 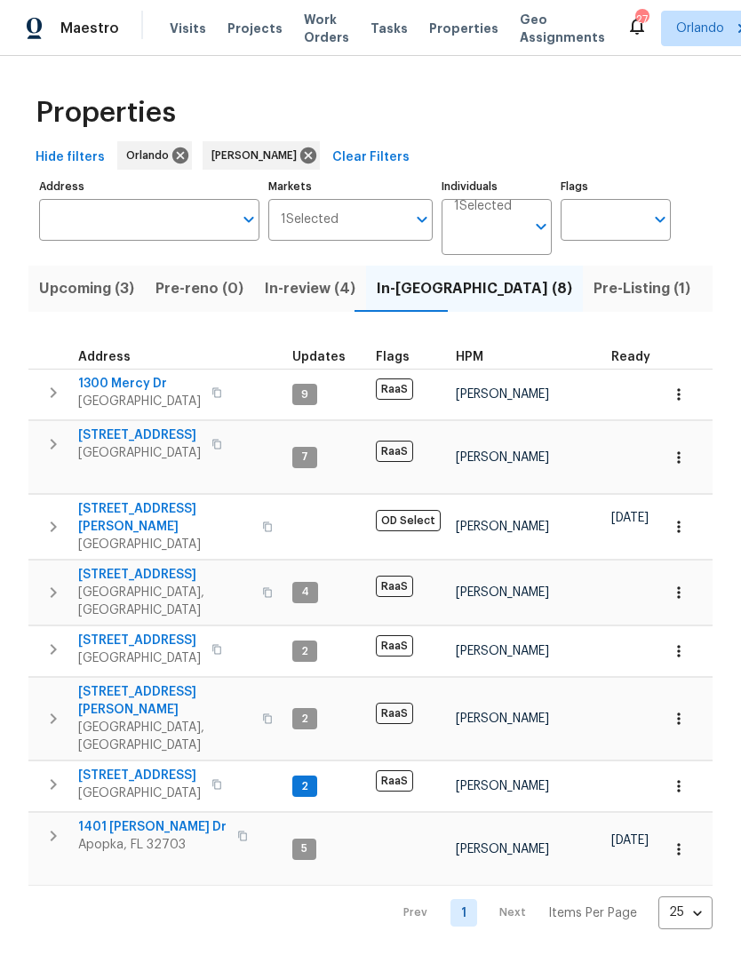 I want to click on span: 1300 Mercy Dr, so click(x=140, y=384).